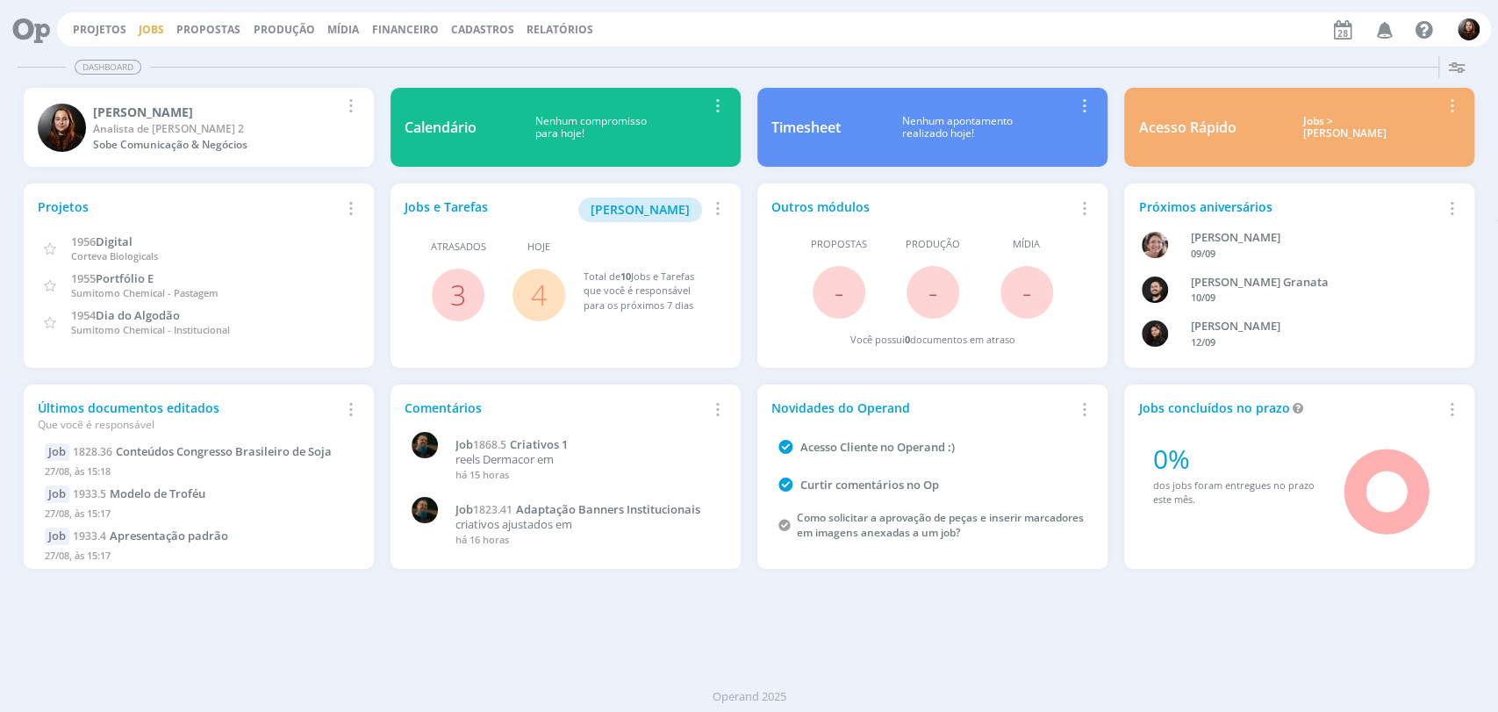 This screenshot has height=712, width=1498. Describe the element at coordinates (1186, 127) in the screenshot. I see `div: Acesso Rápido` at that location.